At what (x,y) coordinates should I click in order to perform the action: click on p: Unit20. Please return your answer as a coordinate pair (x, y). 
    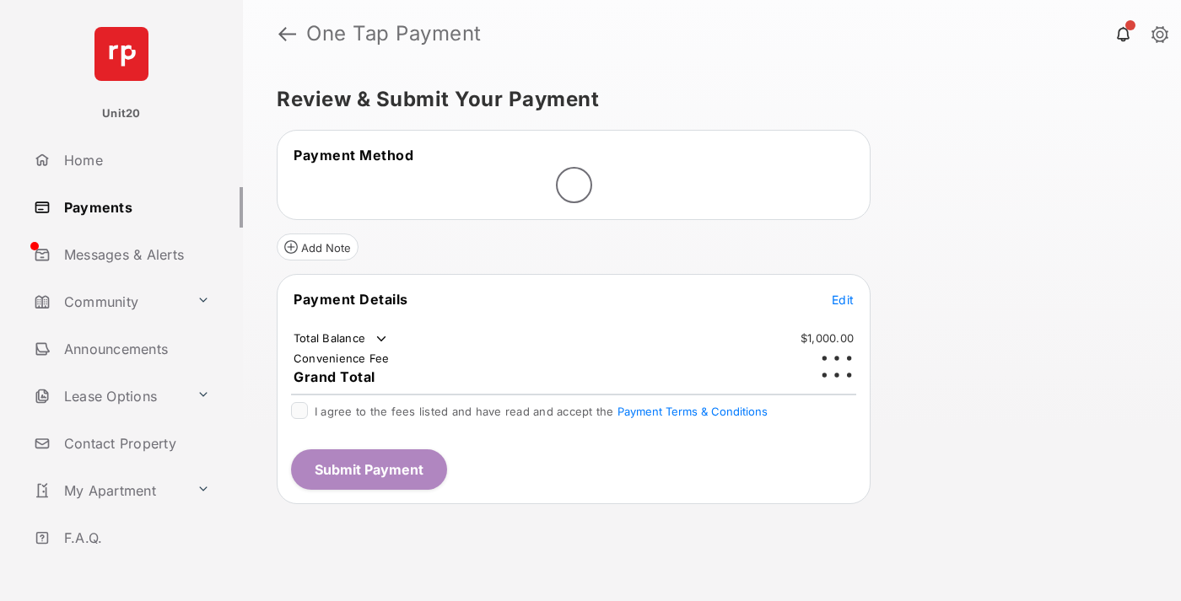
    Looking at the image, I should click on (121, 114).